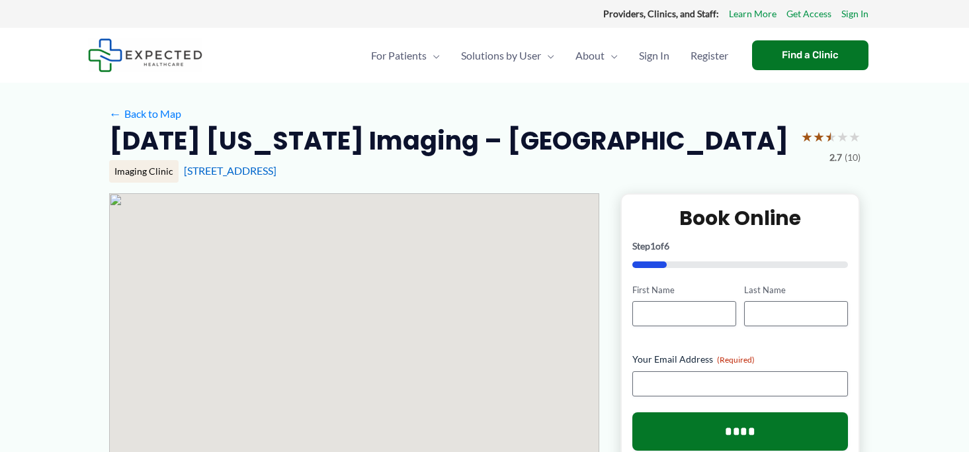  What do you see at coordinates (709, 56) in the screenshot?
I see `span: Register` at bounding box center [709, 56].